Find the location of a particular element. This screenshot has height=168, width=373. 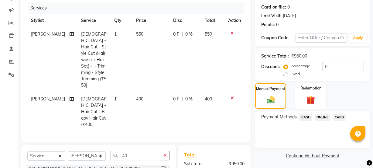

span: CASH is located at coordinates (306, 117).